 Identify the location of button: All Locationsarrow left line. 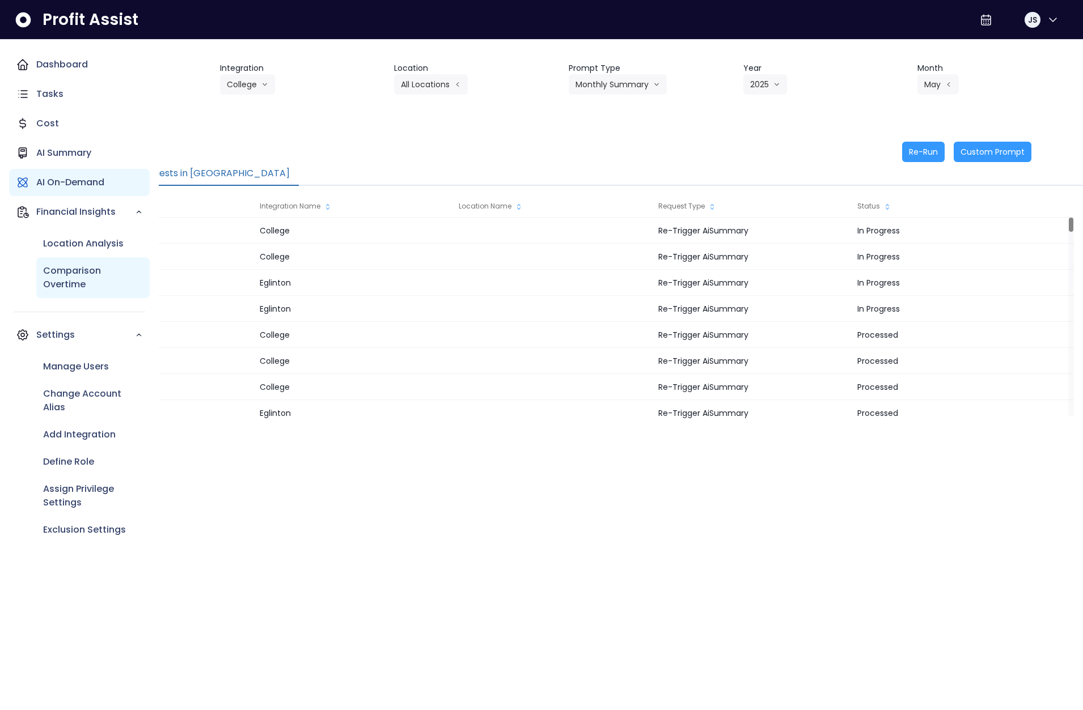
(431, 84).